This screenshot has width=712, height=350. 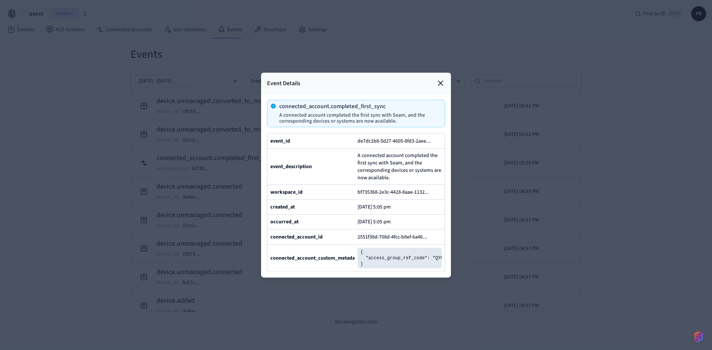 What do you see at coordinates (291, 166) in the screenshot?
I see `b: event_description` at bounding box center [291, 166].